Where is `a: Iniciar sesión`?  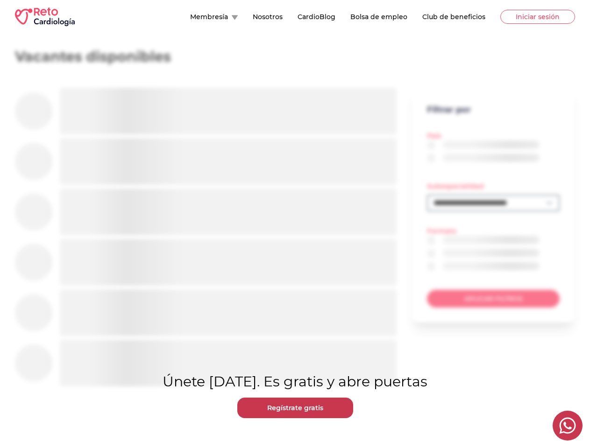
a: Iniciar sesión is located at coordinates (537, 17).